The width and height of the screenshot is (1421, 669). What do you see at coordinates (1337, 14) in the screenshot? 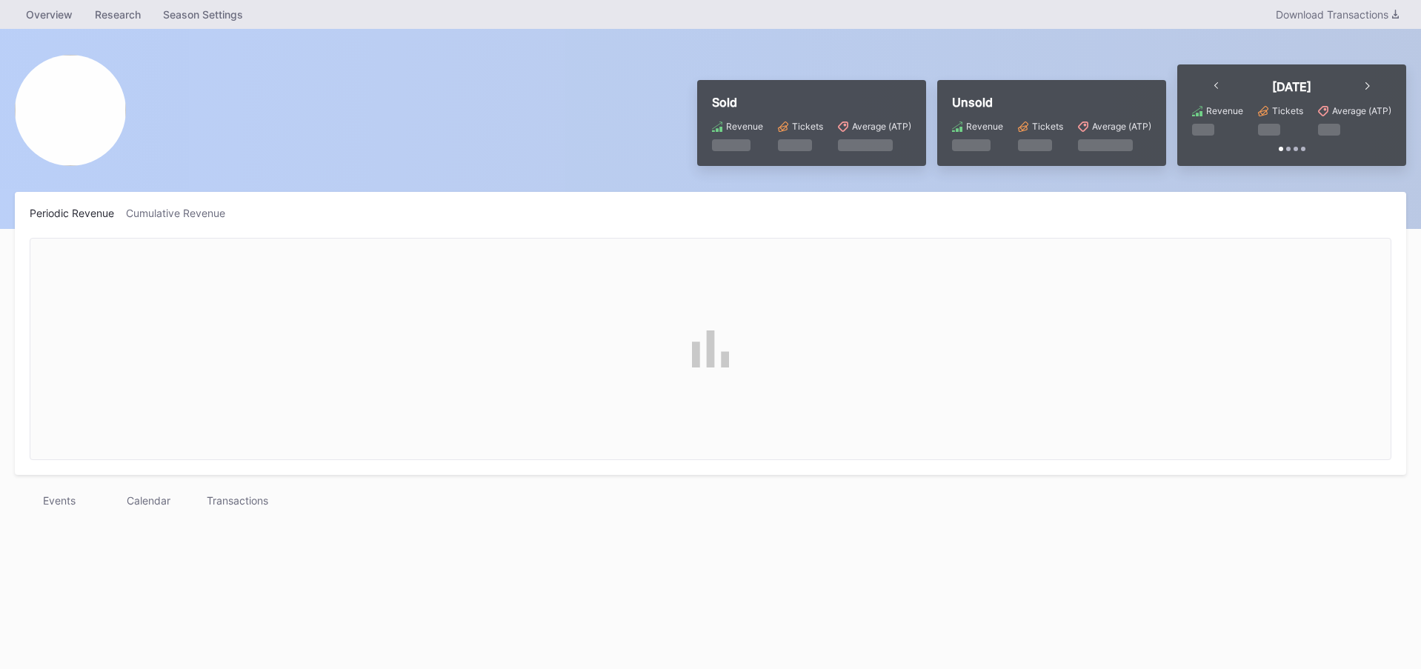
I see `button: Download Transactions` at bounding box center [1337, 14].